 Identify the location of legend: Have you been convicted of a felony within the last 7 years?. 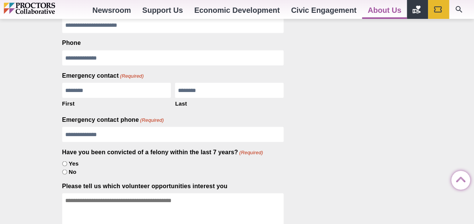
(162, 152).